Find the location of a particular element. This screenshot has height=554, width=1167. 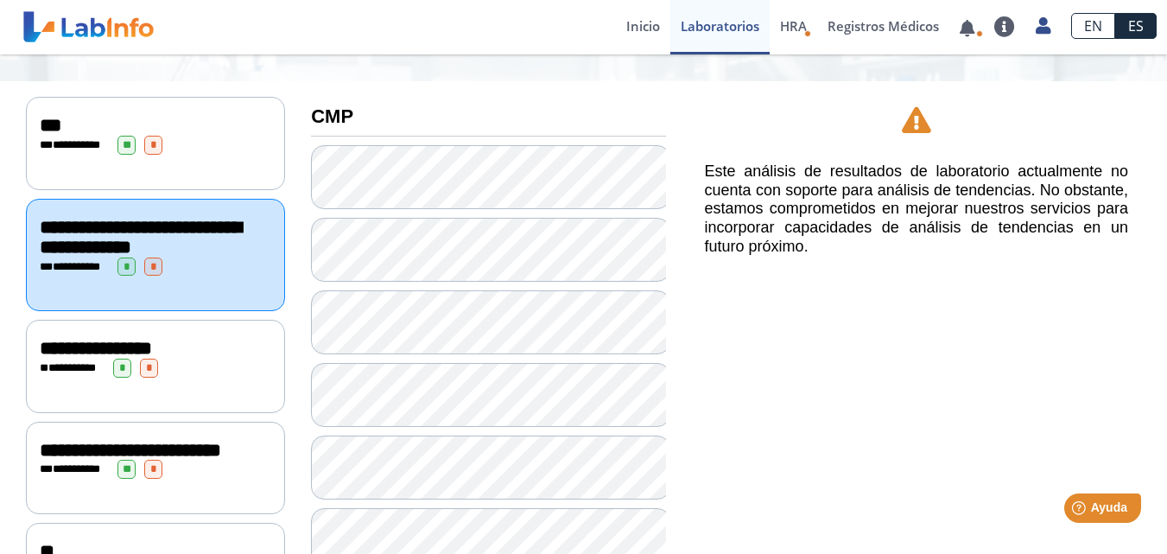

font: ES is located at coordinates (1136, 26).